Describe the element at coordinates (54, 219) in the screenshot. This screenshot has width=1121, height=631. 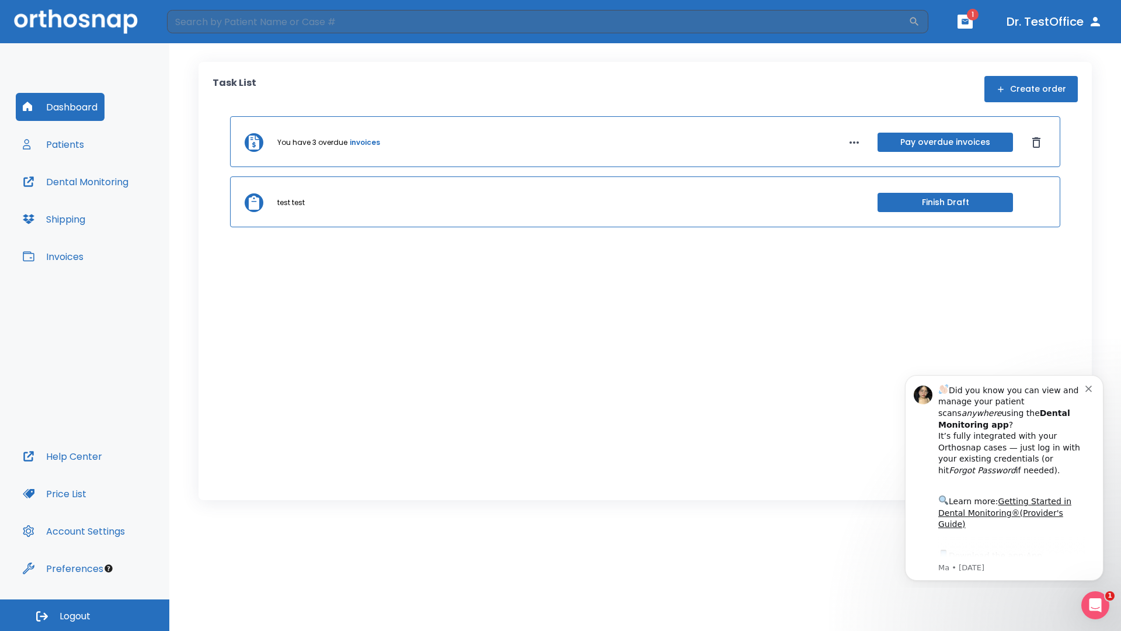
I see `button: Shipping` at that location.